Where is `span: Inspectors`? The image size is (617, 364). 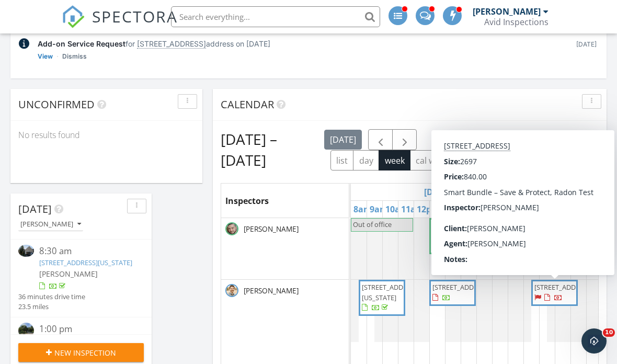 span: Inspectors is located at coordinates (247, 201).